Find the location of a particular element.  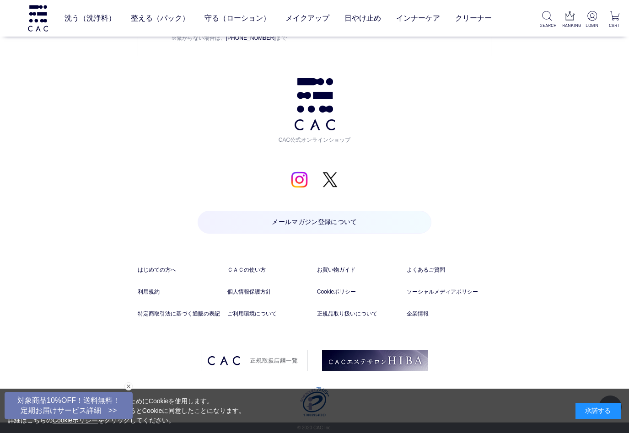

p: CART is located at coordinates (614, 25).